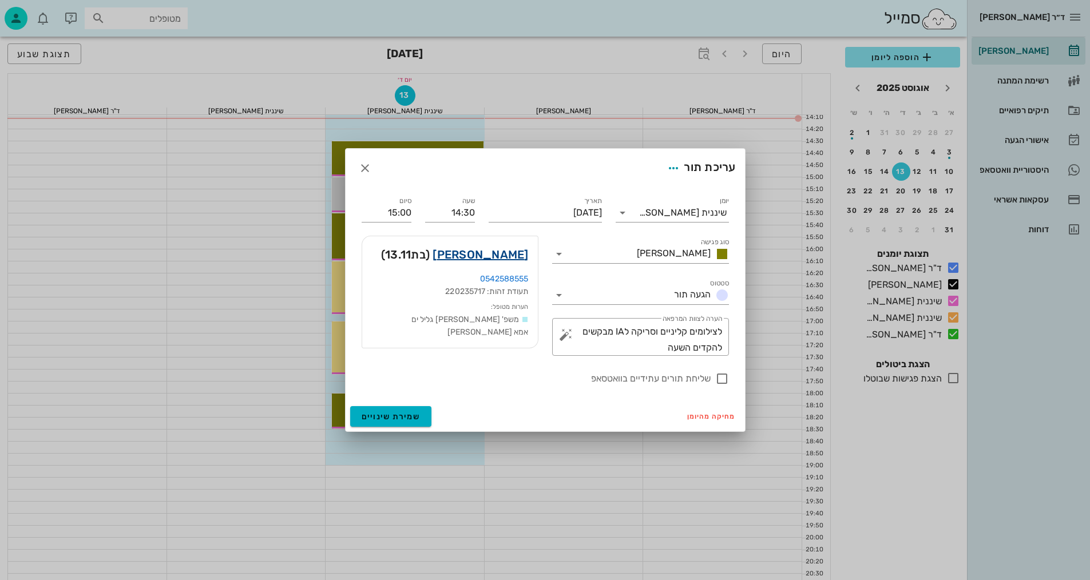 The height and width of the screenshot is (580, 1090). I want to click on label: סיום, so click(405, 201).